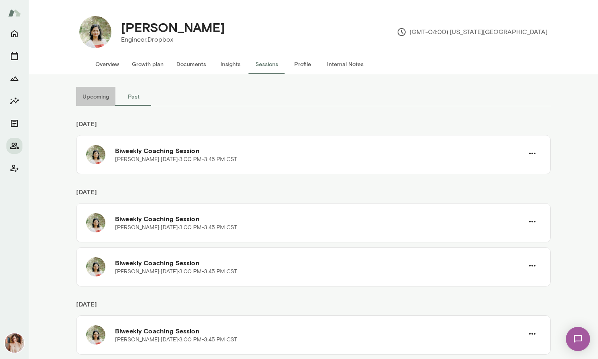 The height and width of the screenshot is (359, 598). What do you see at coordinates (96, 97) in the screenshot?
I see `button: Upcoming` at bounding box center [96, 97].